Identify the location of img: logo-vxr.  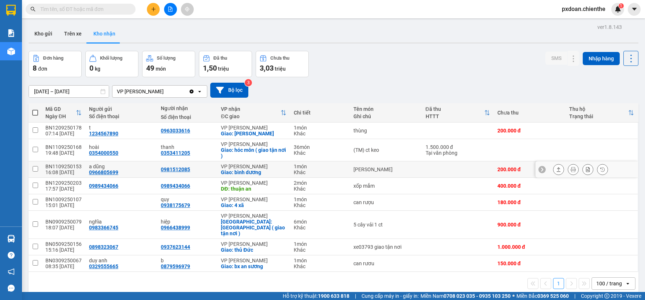
(11, 10).